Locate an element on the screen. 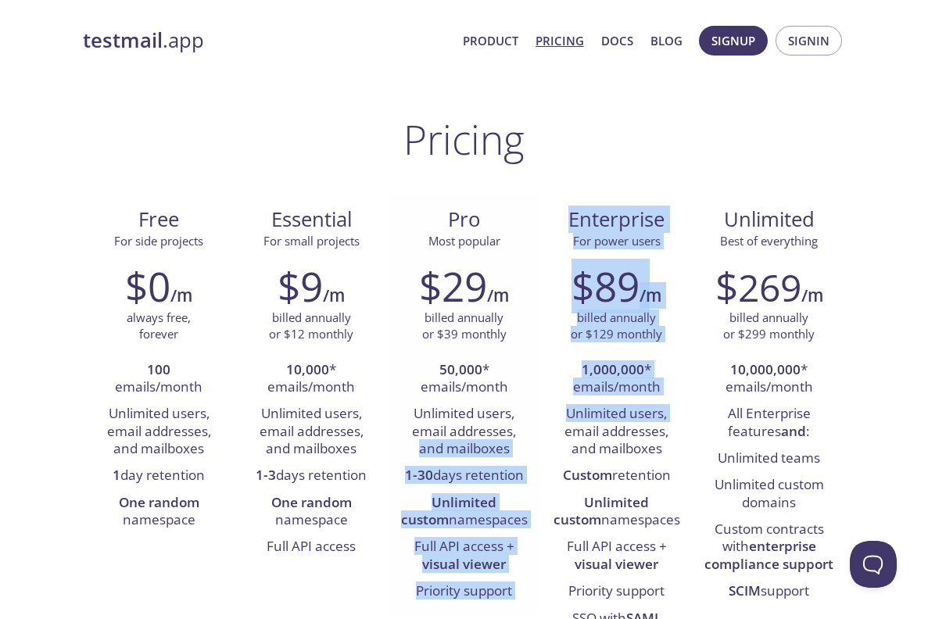  strong: 10,000 is located at coordinates (307, 369).